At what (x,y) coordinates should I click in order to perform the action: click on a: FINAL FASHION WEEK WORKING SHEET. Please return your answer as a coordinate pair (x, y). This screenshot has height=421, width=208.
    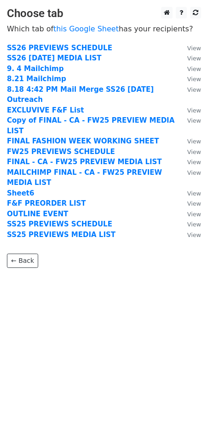
    Looking at the image, I should click on (83, 141).